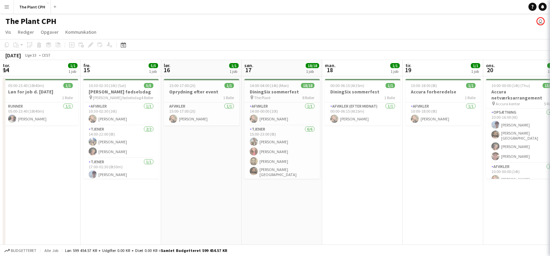 The image size is (550, 256). What do you see at coordinates (308, 97) in the screenshot?
I see `span: 8 Roller` at bounding box center [308, 97].